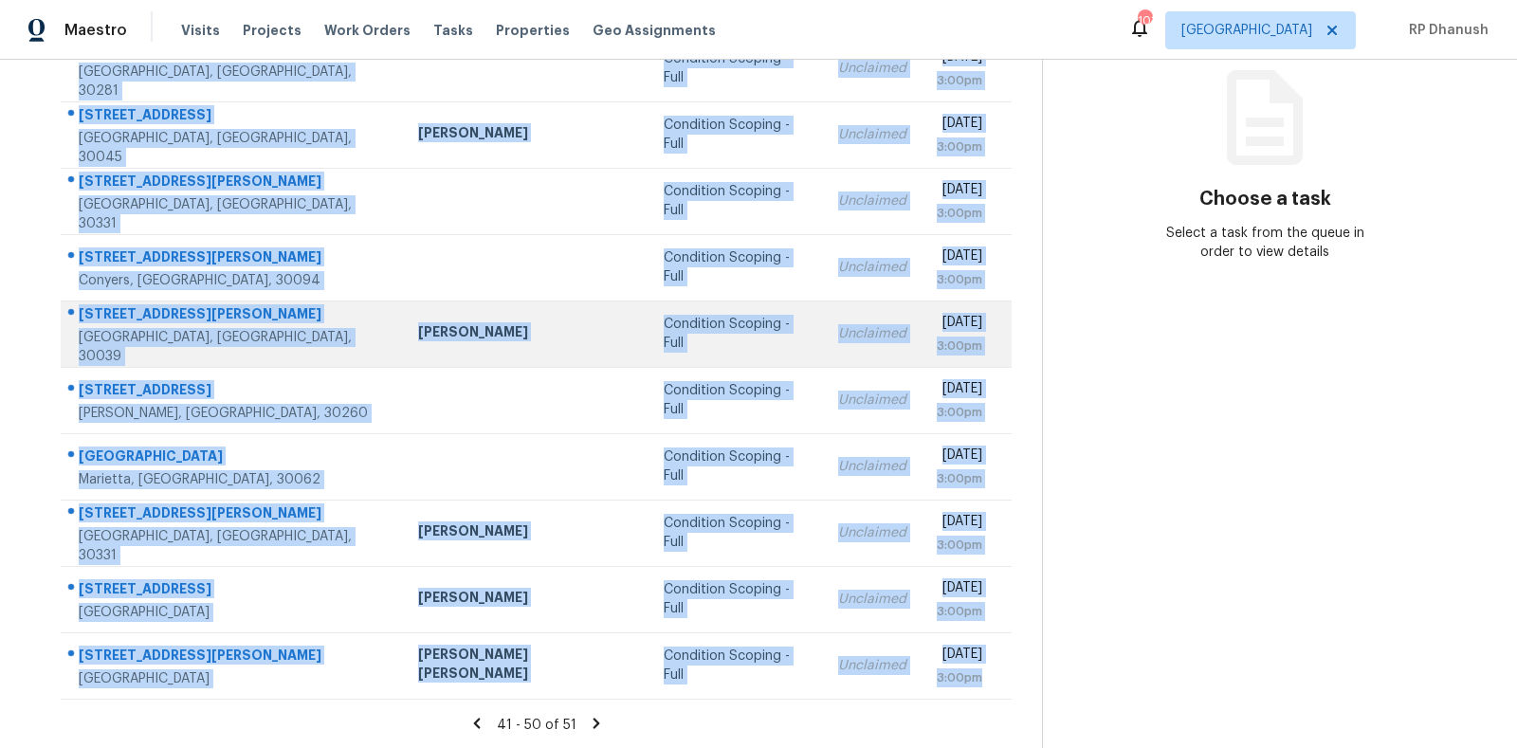  I want to click on div: Select a task from the queue in order to view details, so click(1265, 243).